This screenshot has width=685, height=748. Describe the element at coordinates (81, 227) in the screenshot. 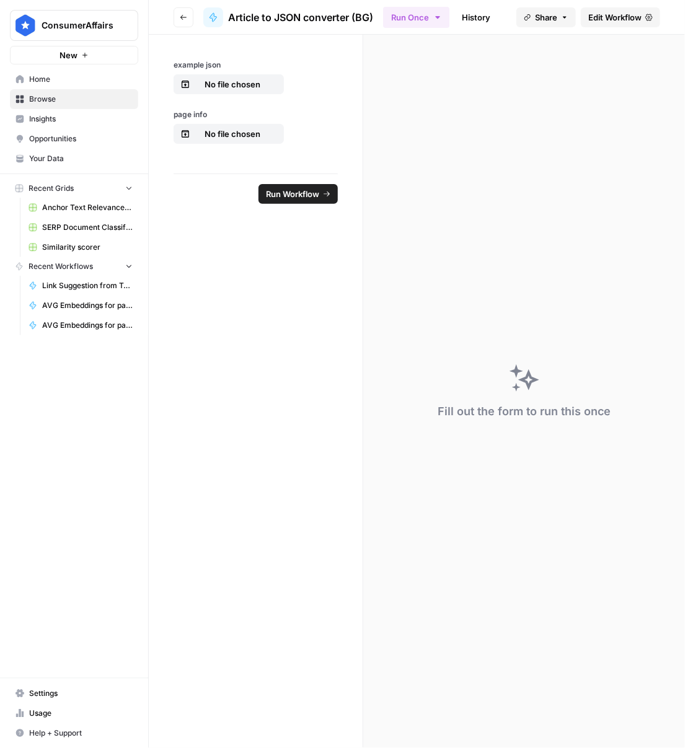

I see `a: SERP Document Classifier` at that location.